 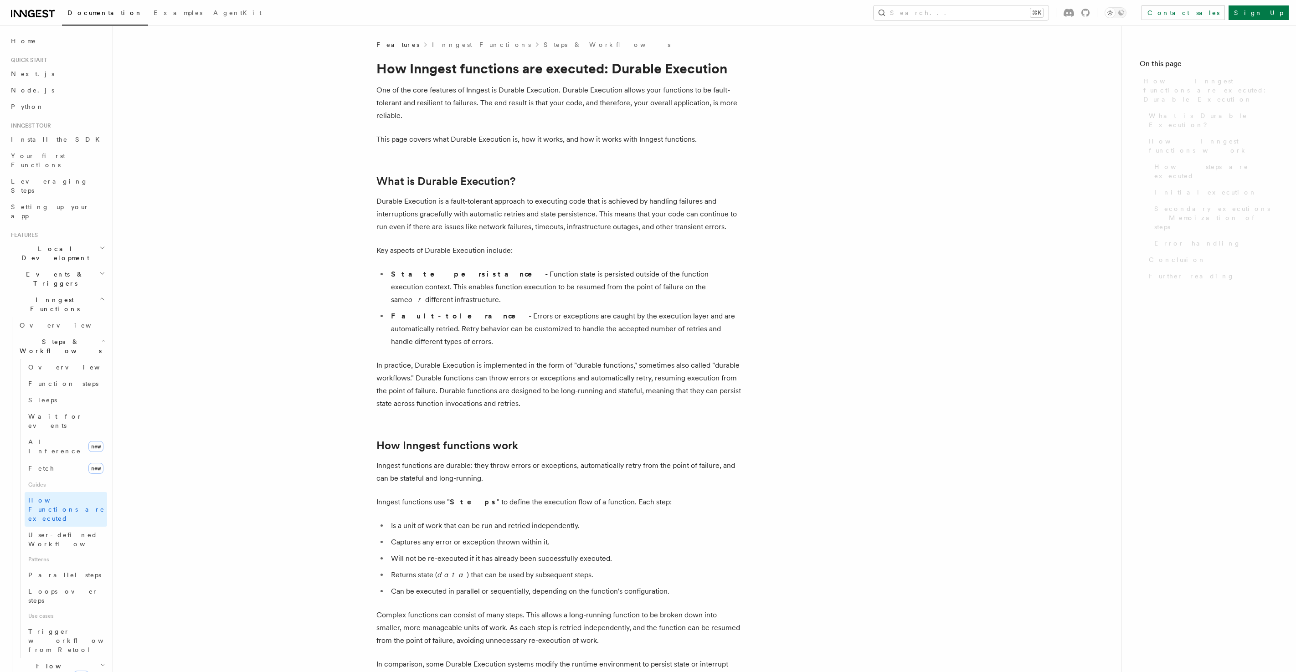 What do you see at coordinates (66, 509) in the screenshot?
I see `a: How Functions are executed` at bounding box center [66, 509].